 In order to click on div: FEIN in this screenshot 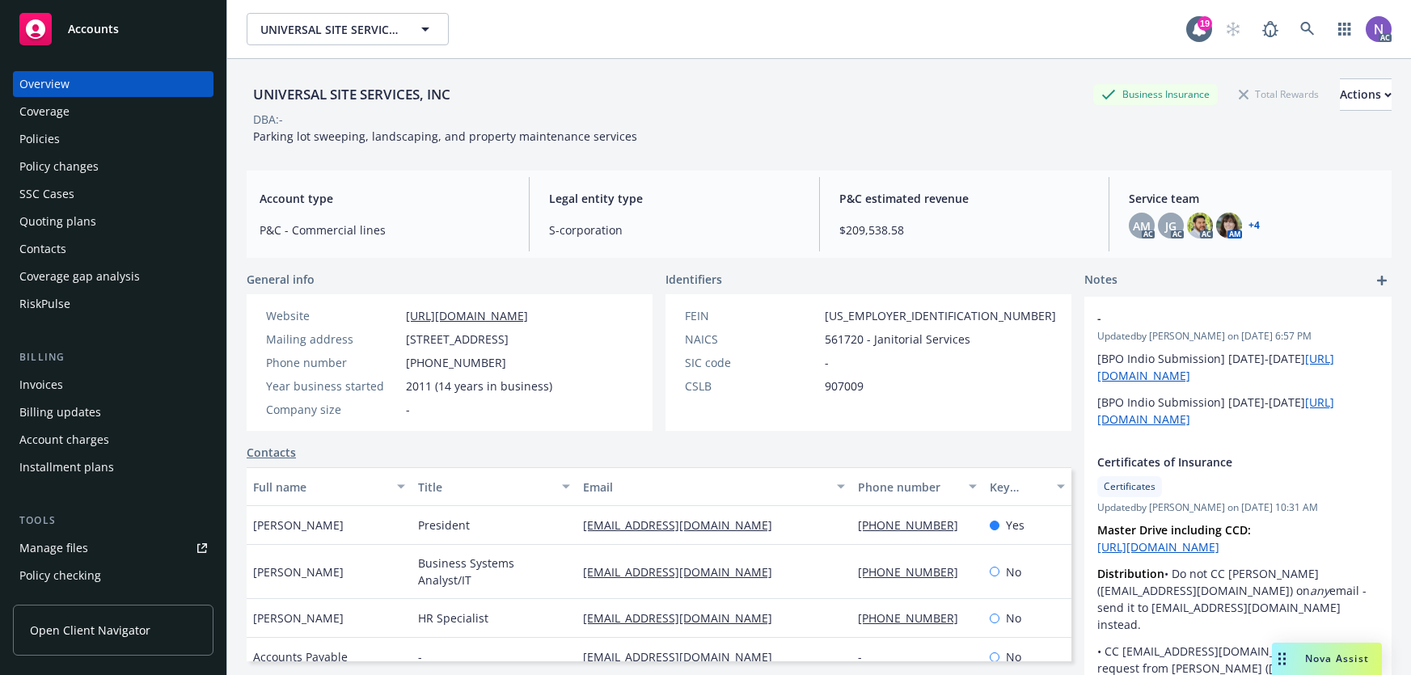, I will do `click(751, 315)`.